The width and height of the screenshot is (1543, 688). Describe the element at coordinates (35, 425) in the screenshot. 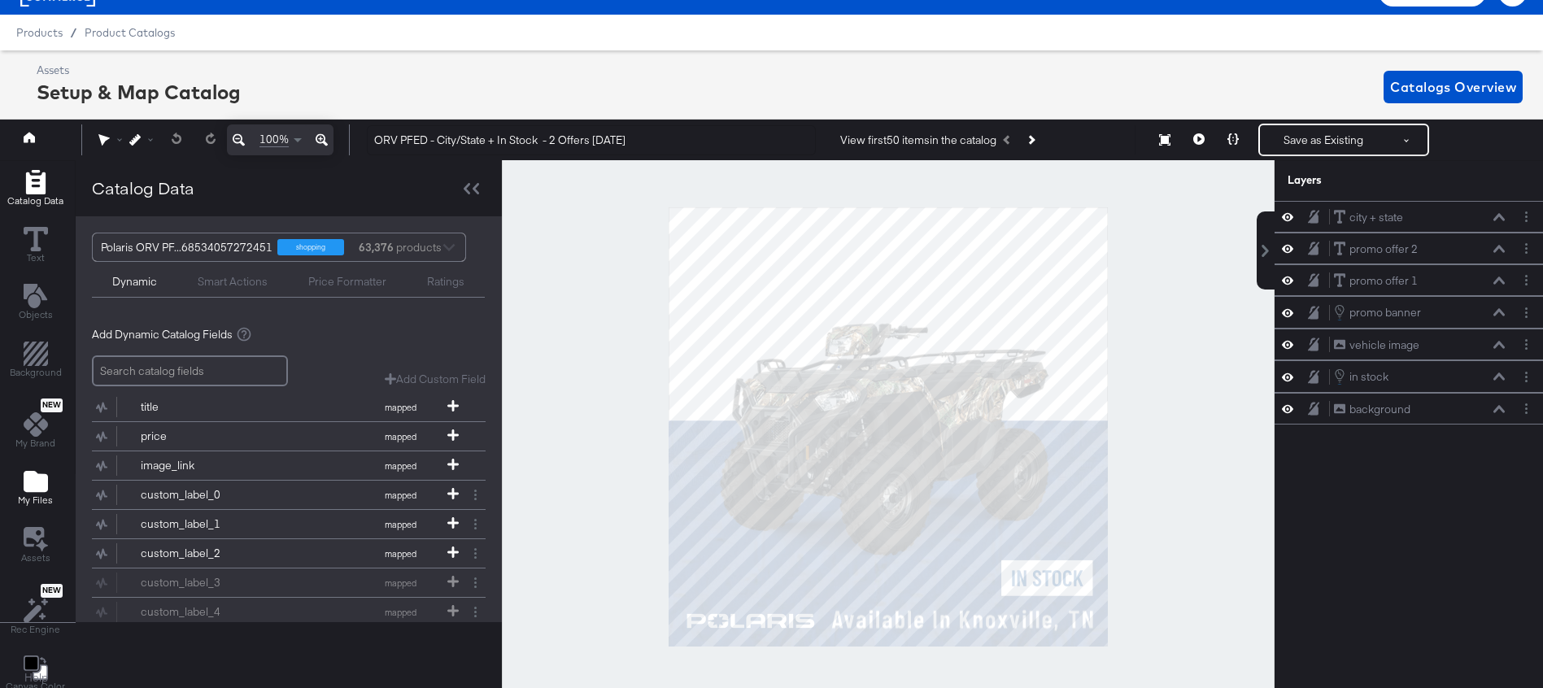

I see `button: NewMy Brand` at that location.